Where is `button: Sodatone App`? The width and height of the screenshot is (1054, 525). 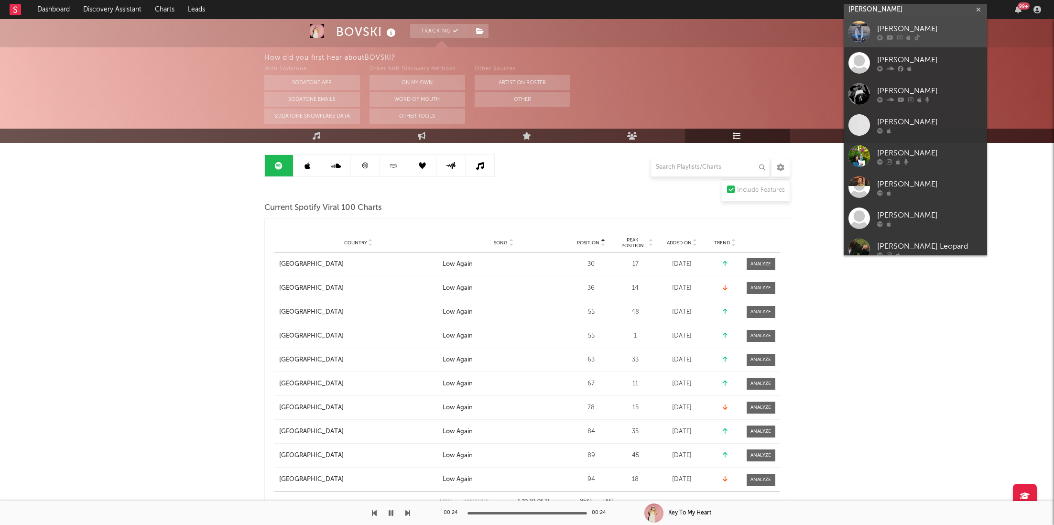
button: Sodatone App is located at coordinates (312, 83).